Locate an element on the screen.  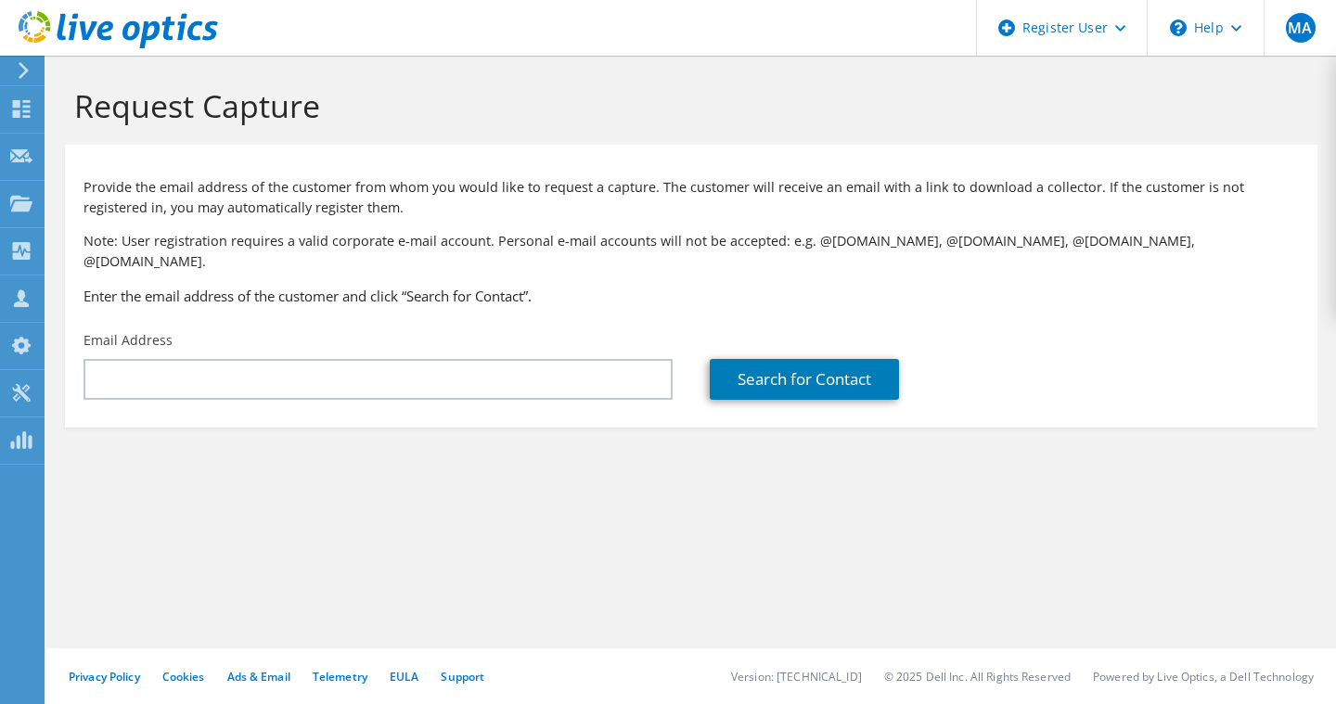
li: © 2025 Dell Inc. All Rights Reserved is located at coordinates (977, 676).